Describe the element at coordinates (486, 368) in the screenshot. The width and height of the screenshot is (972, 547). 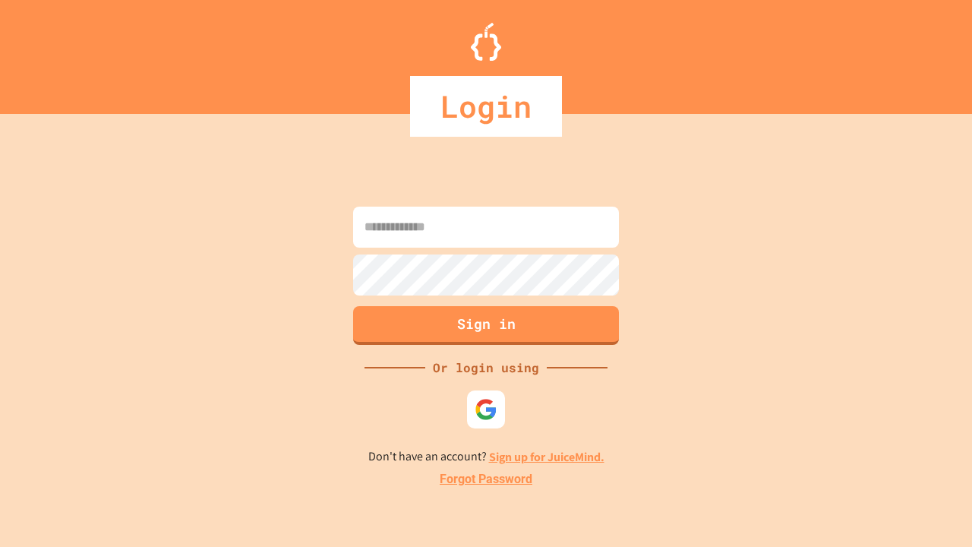
I see `div: Or login using` at that location.